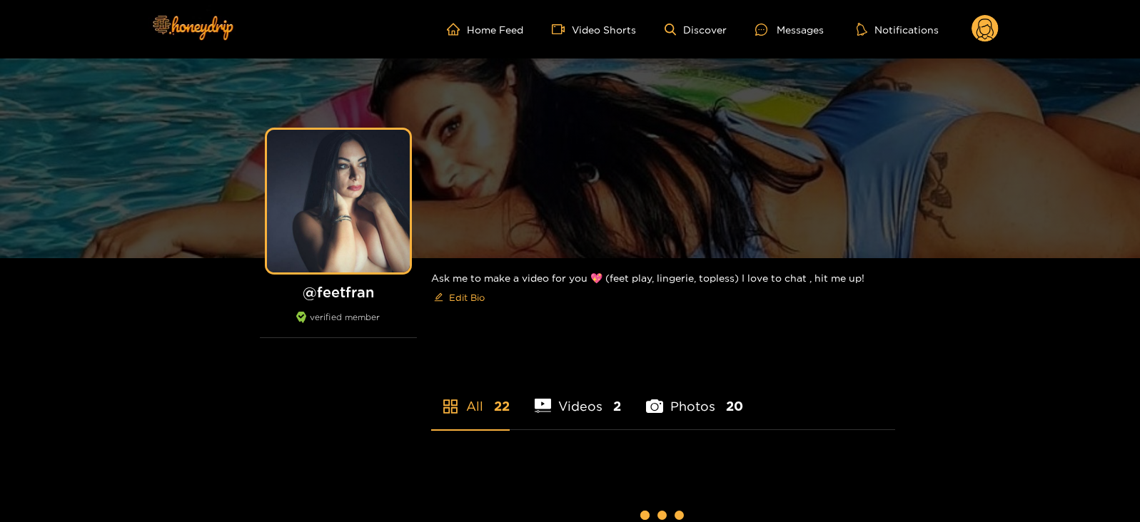 Image resolution: width=1140 pixels, height=522 pixels. Describe the element at coordinates (459, 298) in the screenshot. I see `button: editEdit Bio` at that location.